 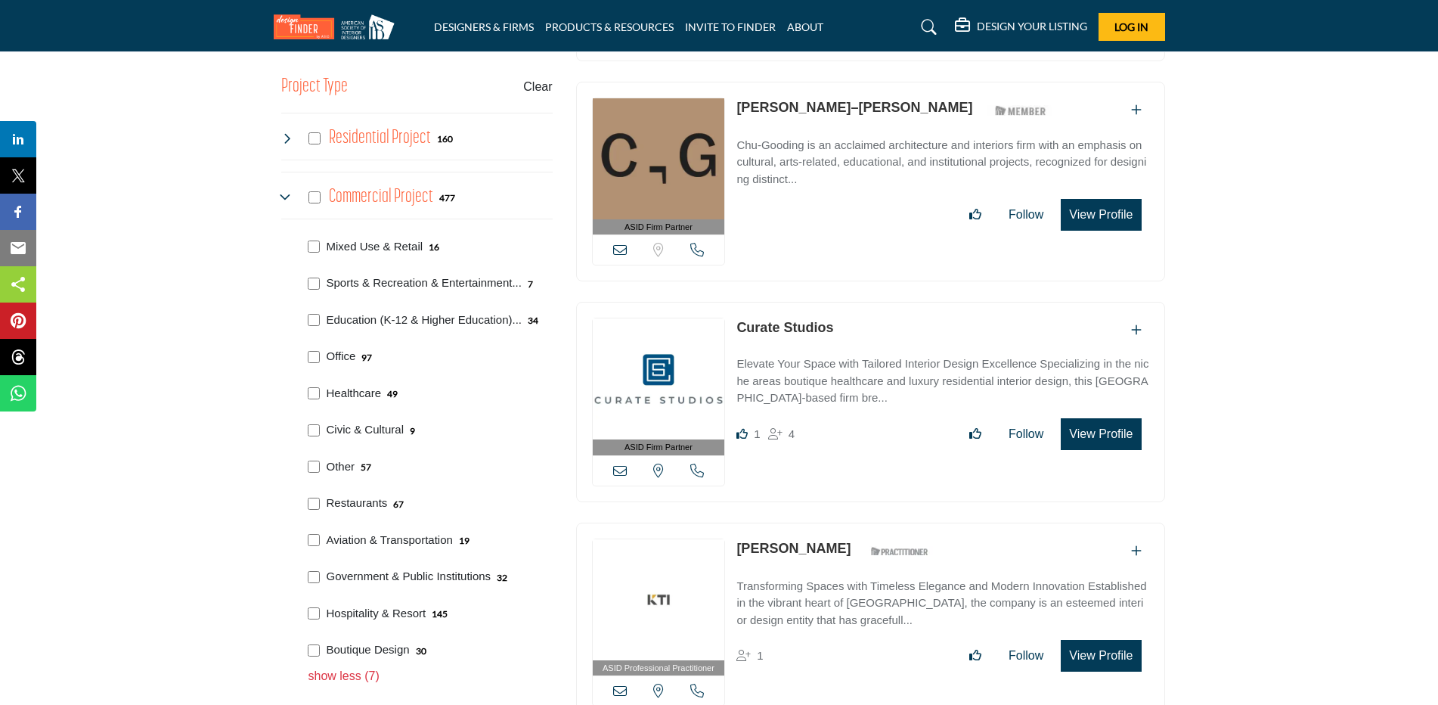 I want to click on p: Elevate Your Space with Tailored Interior Design Excellence Specializing in the niche areas bouti..., so click(x=942, y=381).